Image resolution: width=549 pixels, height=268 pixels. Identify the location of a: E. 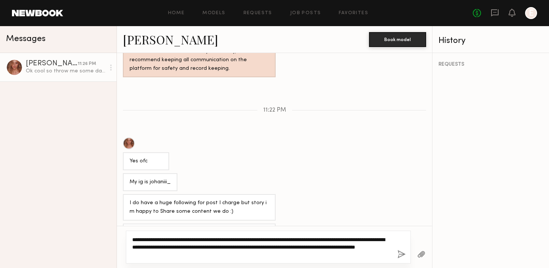
(531, 13).